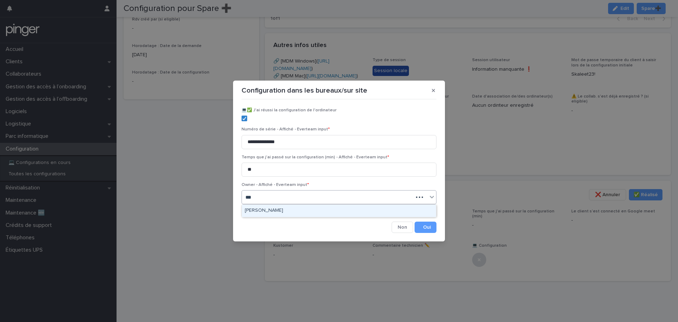 The width and height of the screenshot is (678, 322). Describe the element at coordinates (339, 211) in the screenshot. I see `div: Samuel Breau` at that location.